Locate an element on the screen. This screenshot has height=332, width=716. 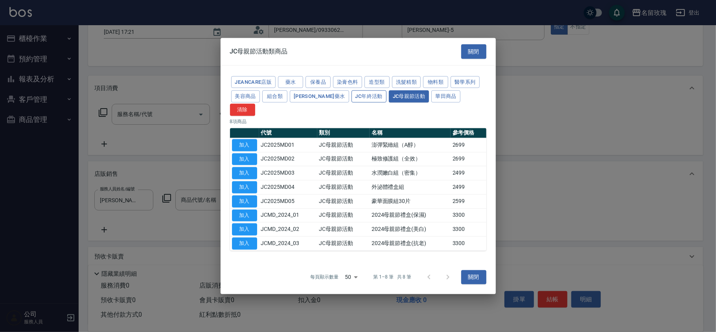
button: 洗髮精類 is located at coordinates (407, 82).